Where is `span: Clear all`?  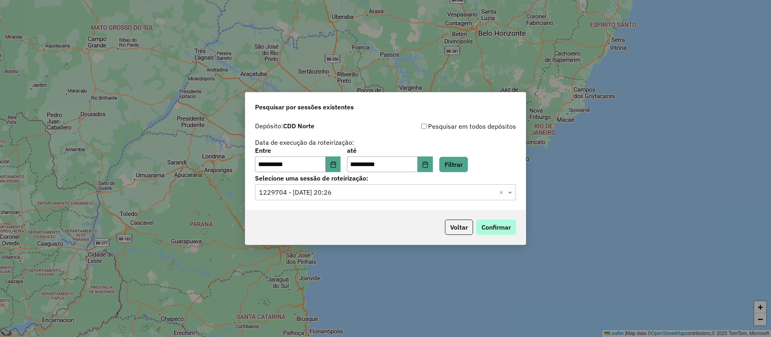
span: Clear all is located at coordinates (502, 192).